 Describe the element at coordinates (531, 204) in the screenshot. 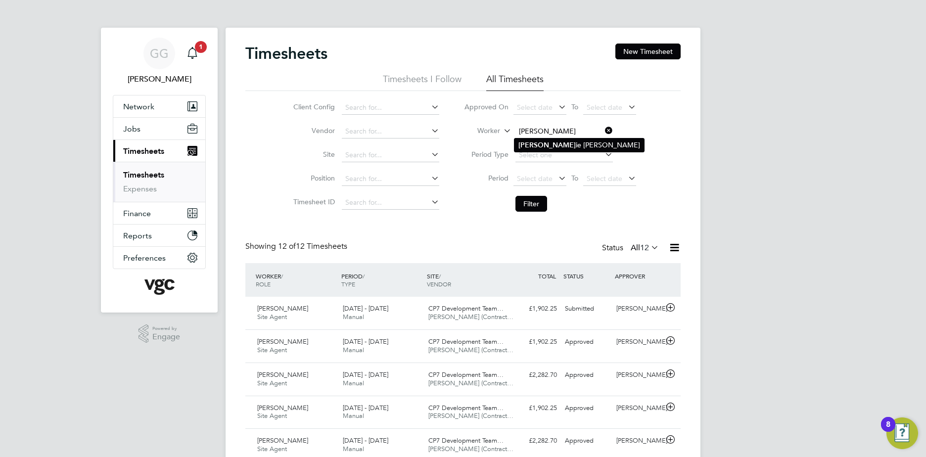

I see `button: Filter` at that location.